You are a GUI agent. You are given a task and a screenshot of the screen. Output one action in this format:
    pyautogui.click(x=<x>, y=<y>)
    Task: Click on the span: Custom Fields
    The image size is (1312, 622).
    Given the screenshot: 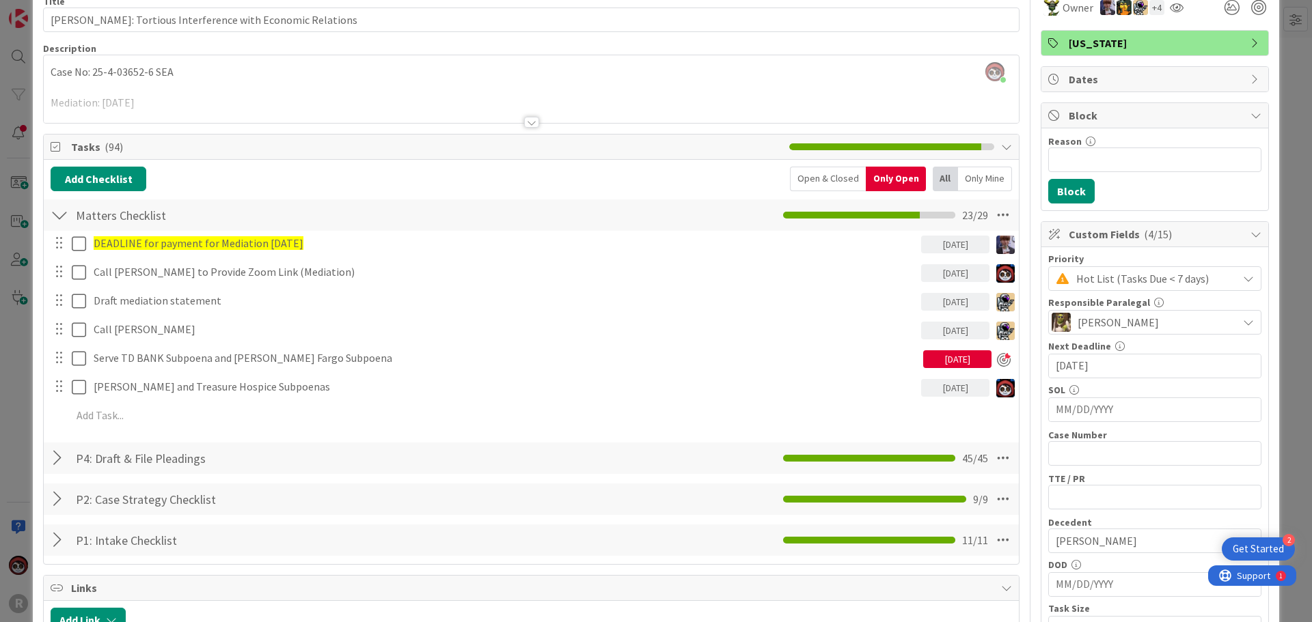 What is the action you would take?
    pyautogui.click(x=1156, y=234)
    